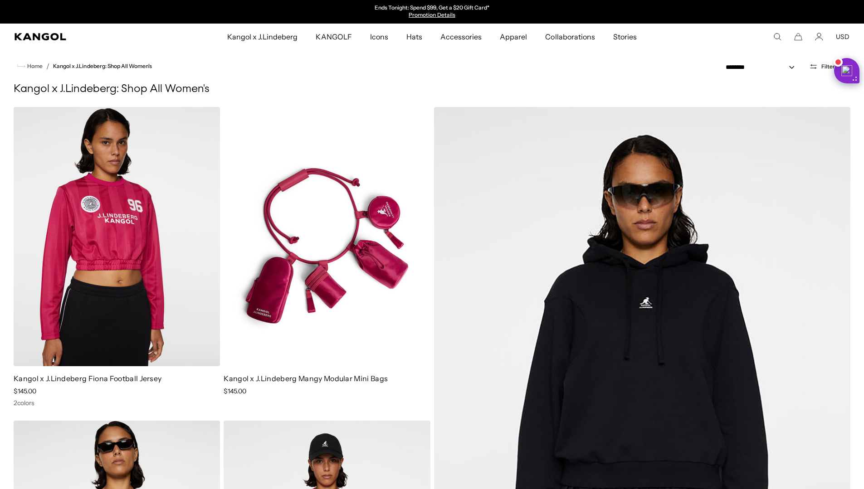 This screenshot has width=864, height=489. What do you see at coordinates (333, 37) in the screenshot?
I see `a: KANGOLF` at bounding box center [333, 37].